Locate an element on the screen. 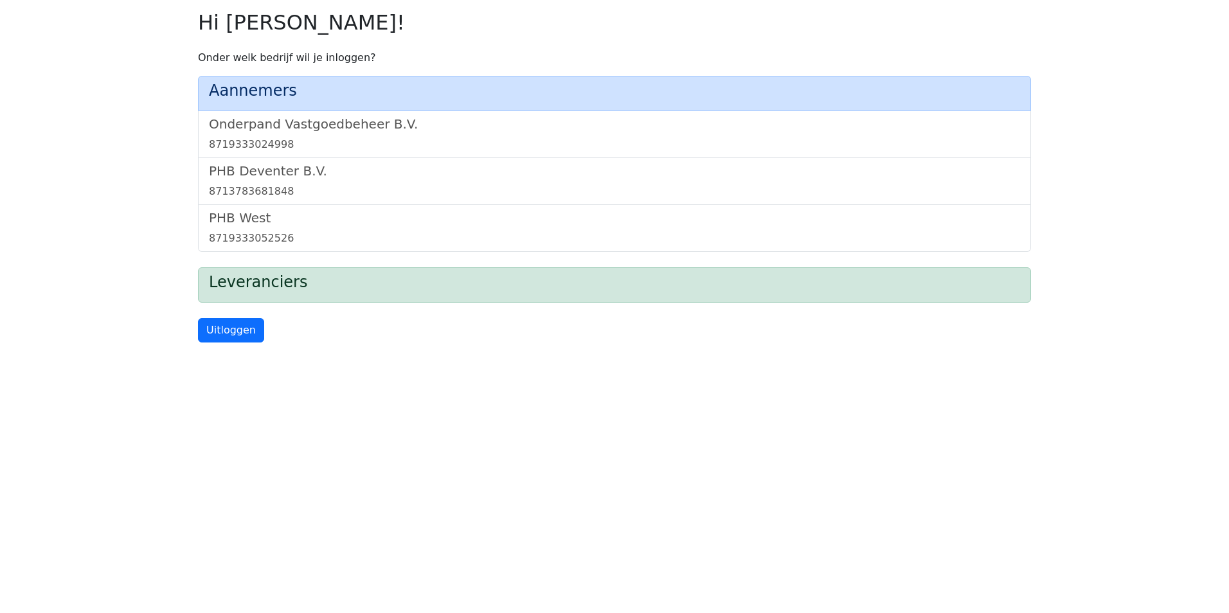  p: Onder welk bedrijf wil je inloggen? is located at coordinates (615, 58).